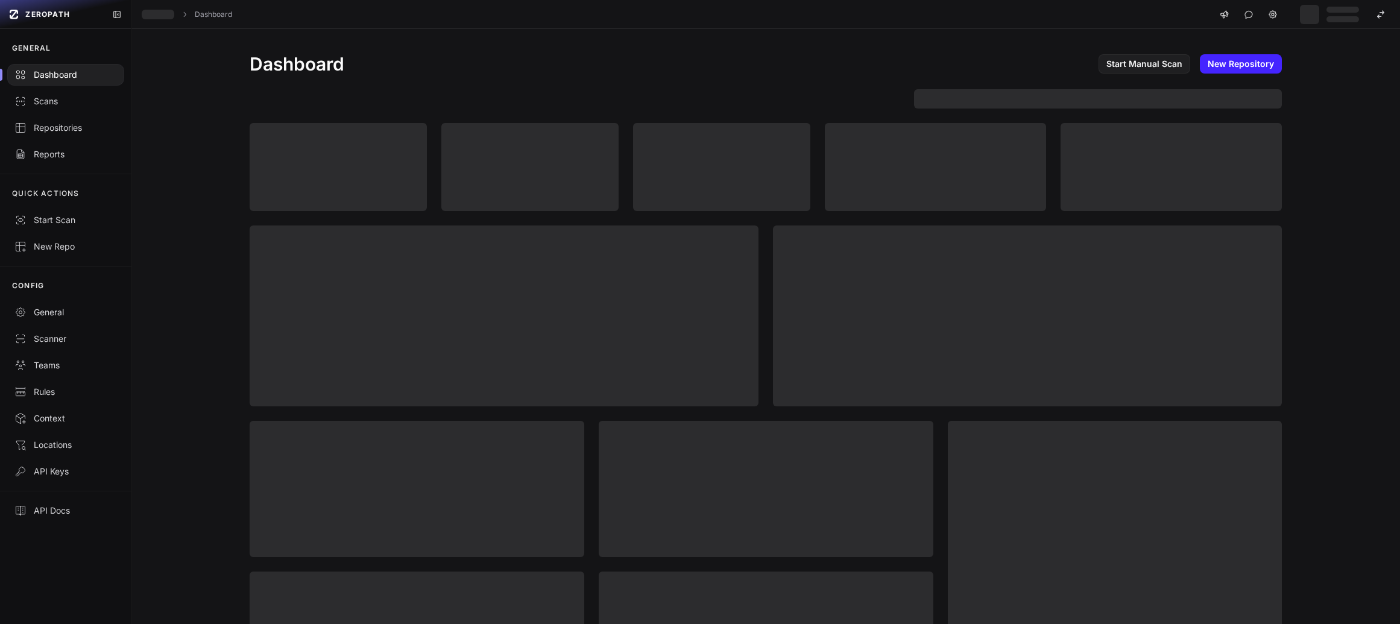  What do you see at coordinates (66, 128) in the screenshot?
I see `div: Repositories` at bounding box center [66, 128].